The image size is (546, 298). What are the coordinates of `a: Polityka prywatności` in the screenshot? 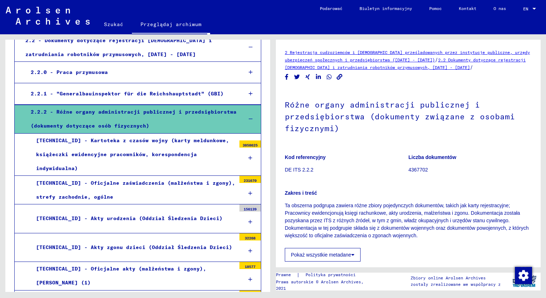 It's located at (332, 275).